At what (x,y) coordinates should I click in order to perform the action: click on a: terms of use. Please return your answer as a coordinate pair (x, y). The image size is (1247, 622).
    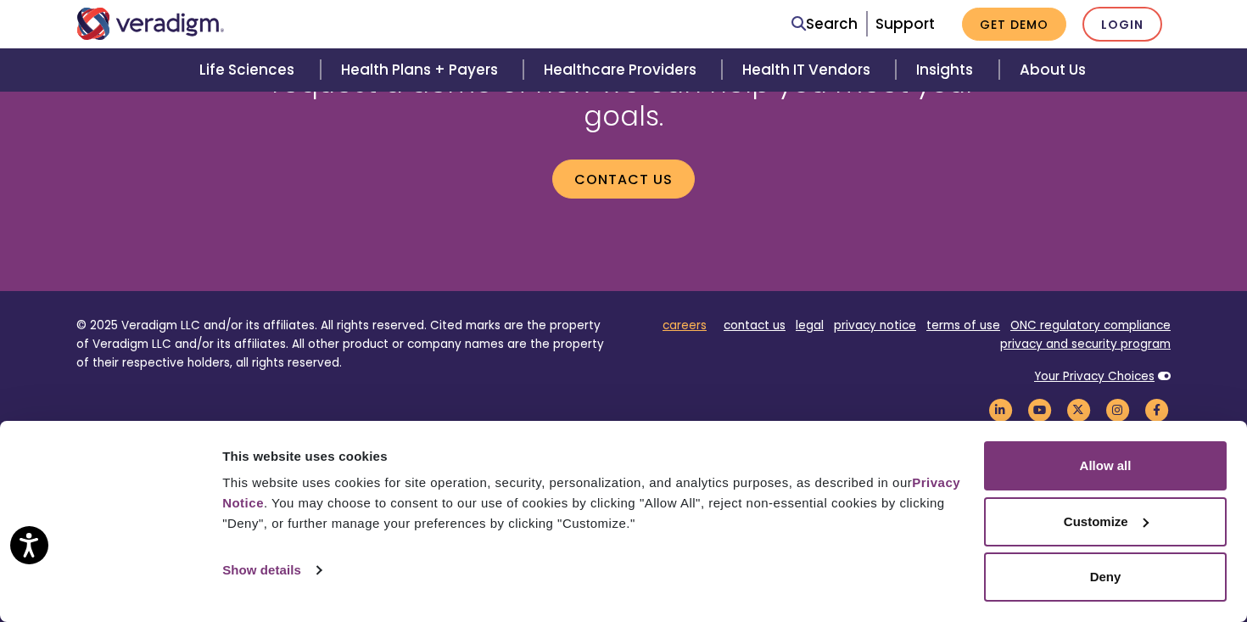
    Looking at the image, I should click on (963, 325).